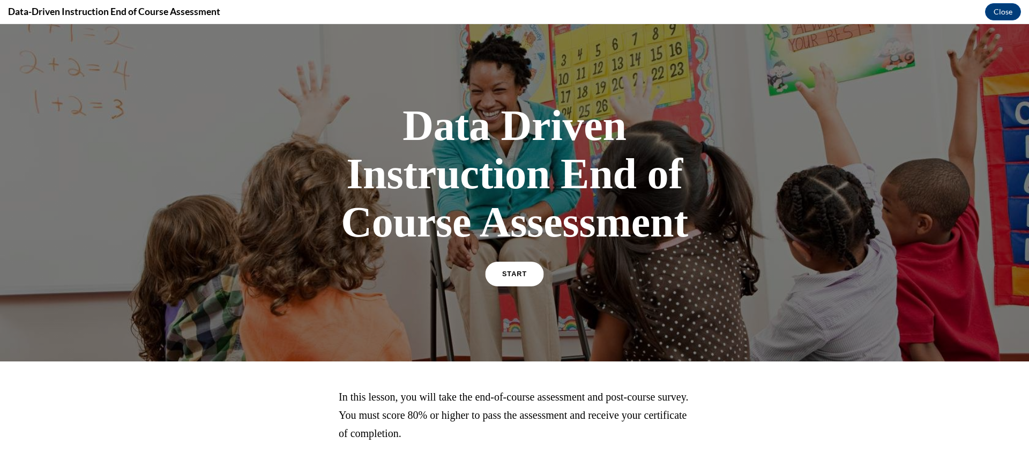  I want to click on button: Close, so click(1002, 12).